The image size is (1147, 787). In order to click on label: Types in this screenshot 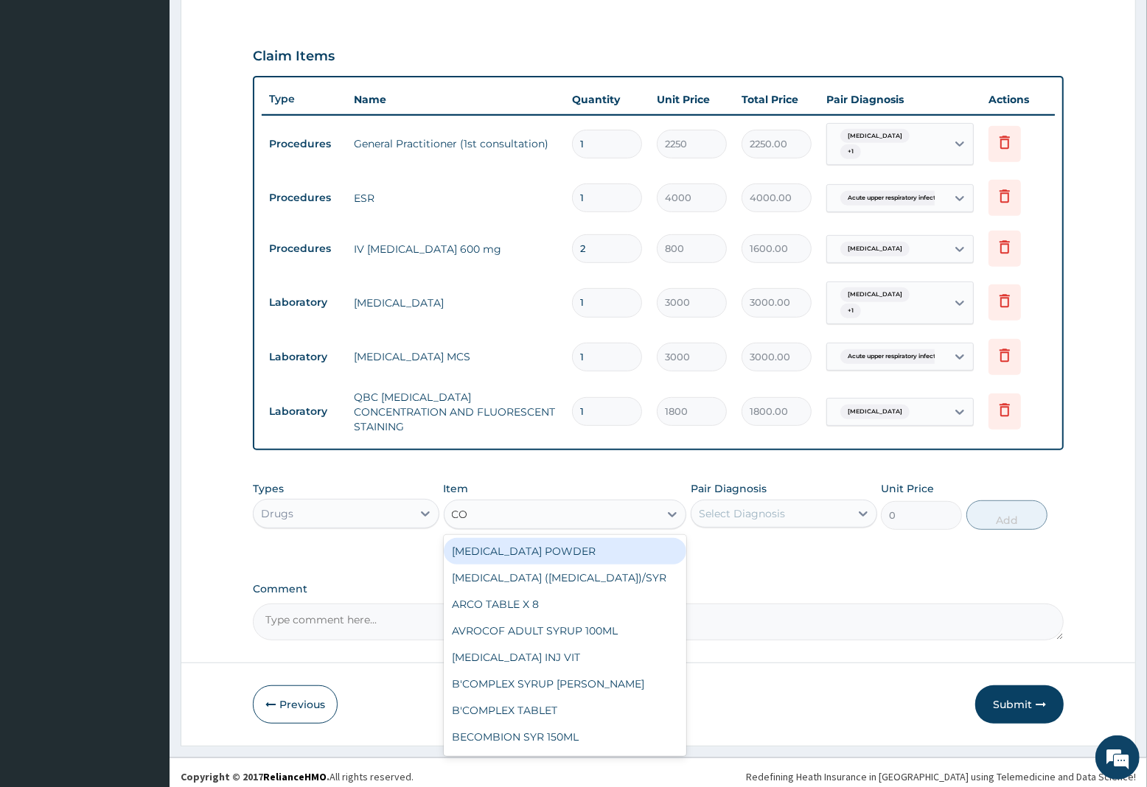, I will do `click(268, 489)`.